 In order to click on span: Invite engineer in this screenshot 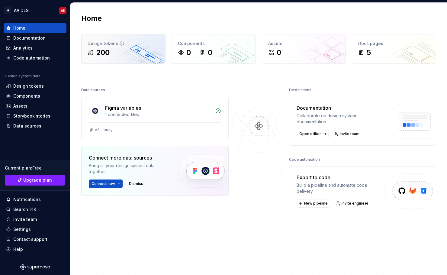, I will do `click(355, 203)`.